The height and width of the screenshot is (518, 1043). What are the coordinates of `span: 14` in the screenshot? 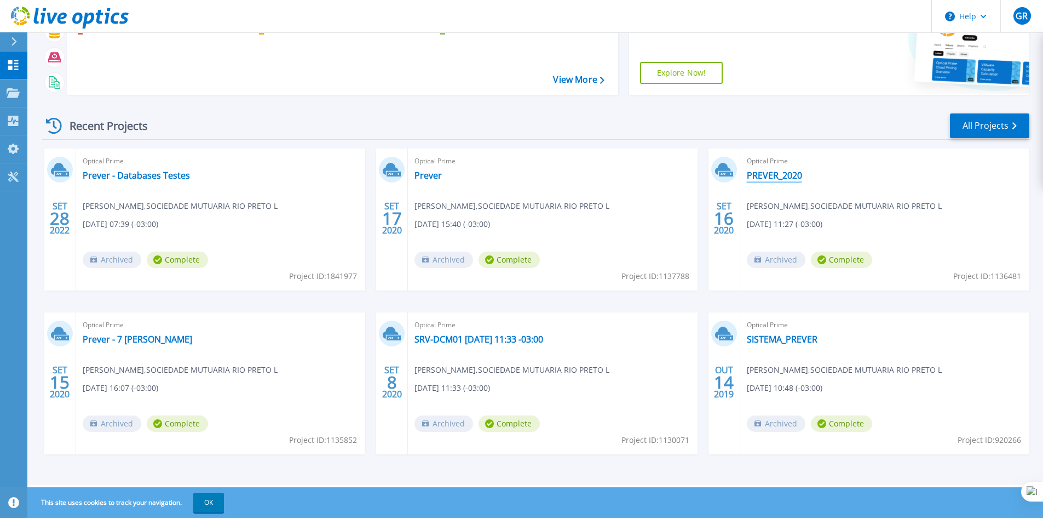 It's located at (724, 382).